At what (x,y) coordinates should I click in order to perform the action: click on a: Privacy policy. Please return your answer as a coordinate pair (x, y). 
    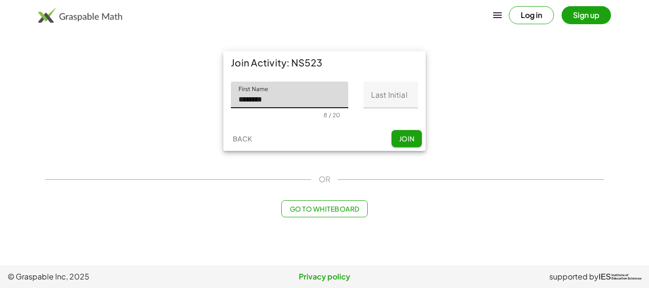
    Looking at the image, I should click on (325, 277).